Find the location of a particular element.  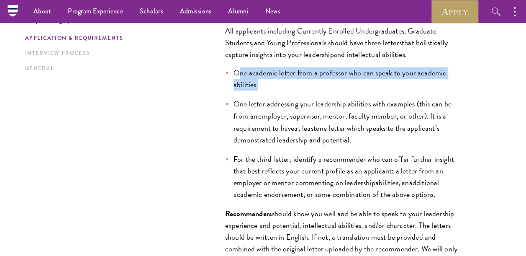

span: Recommenders is located at coordinates (248, 212).